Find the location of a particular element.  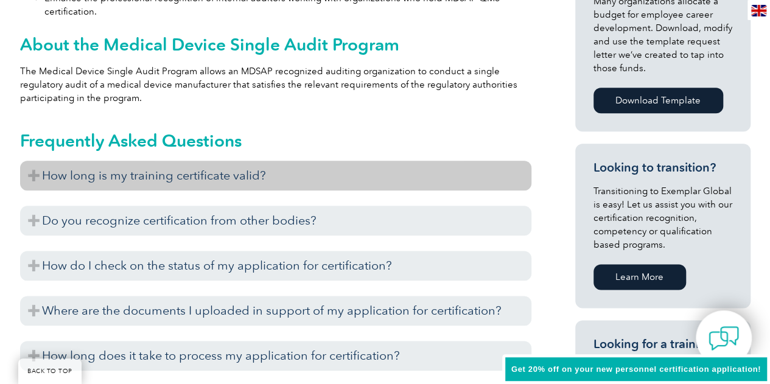

a: Learn More is located at coordinates (639, 277).